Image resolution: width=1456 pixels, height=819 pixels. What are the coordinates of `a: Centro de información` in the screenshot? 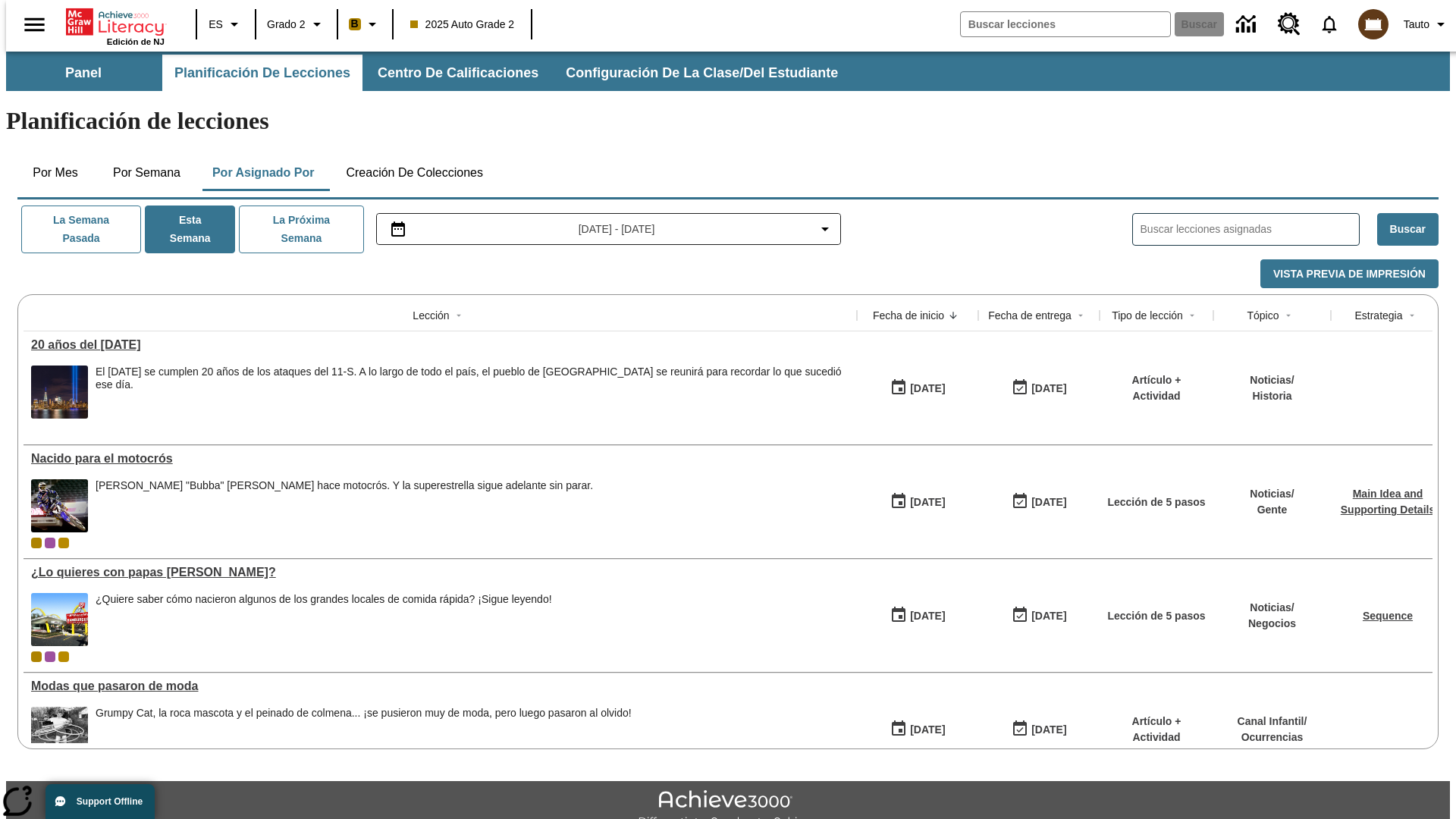 It's located at (1247, 25).